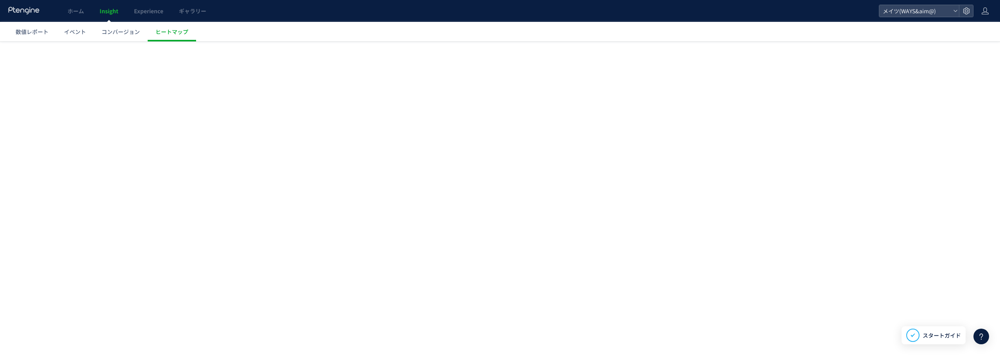  I want to click on span: 数値レポート, so click(32, 32).